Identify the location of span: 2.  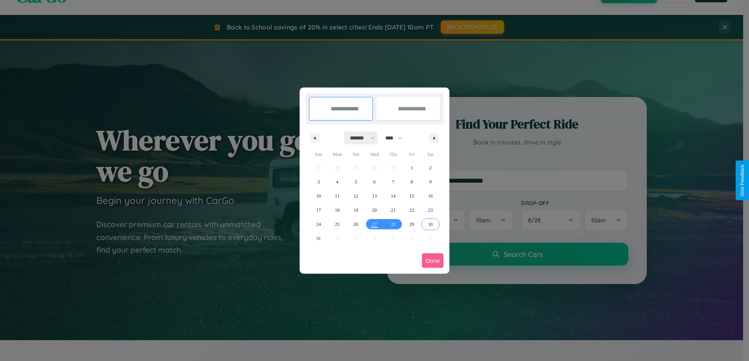
(430, 168).